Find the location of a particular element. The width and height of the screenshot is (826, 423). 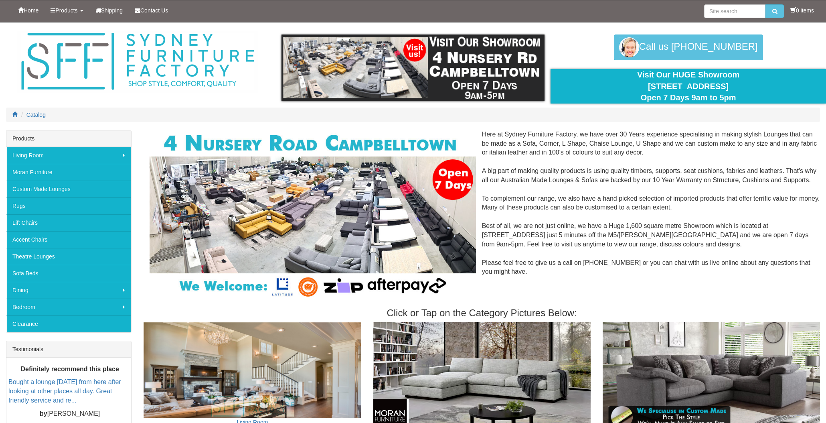

a: Custom Made Lounges is located at coordinates (69, 189).